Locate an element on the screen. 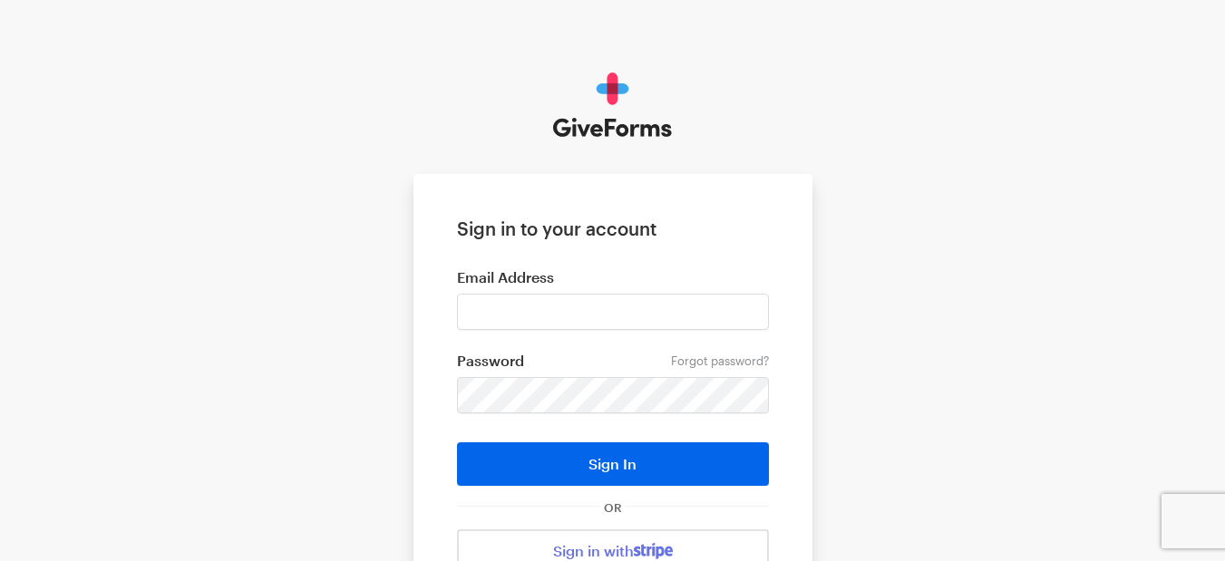  h1: Sign in to your account is located at coordinates (613, 228).